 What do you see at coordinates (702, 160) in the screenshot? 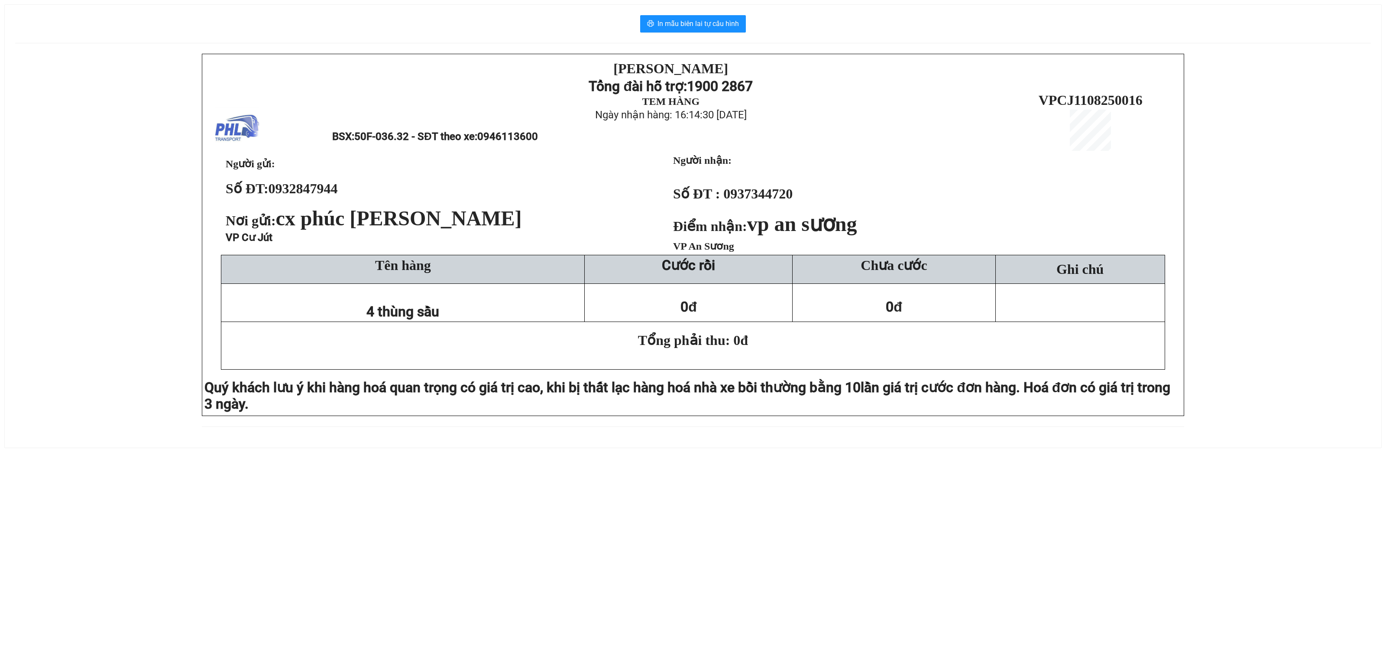
I see `strong: Người nhận:` at bounding box center [702, 160].